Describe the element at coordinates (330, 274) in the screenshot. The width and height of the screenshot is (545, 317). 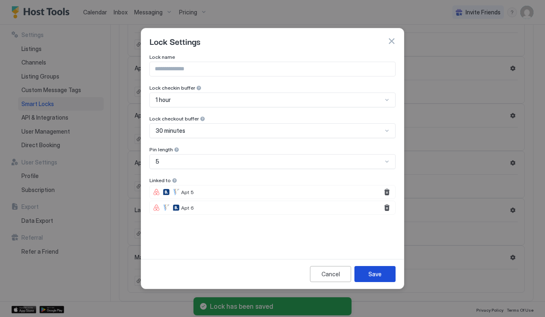
I see `div: Cancel` at that location.